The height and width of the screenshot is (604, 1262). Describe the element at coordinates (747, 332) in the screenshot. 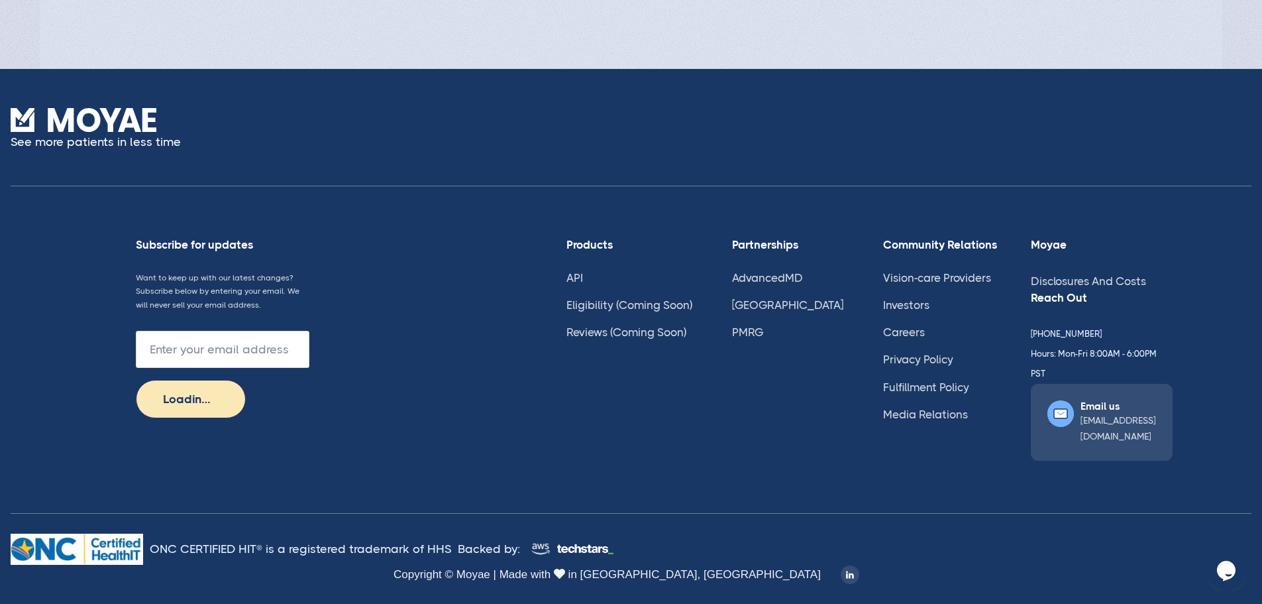

I see `a: PMRG` at that location.